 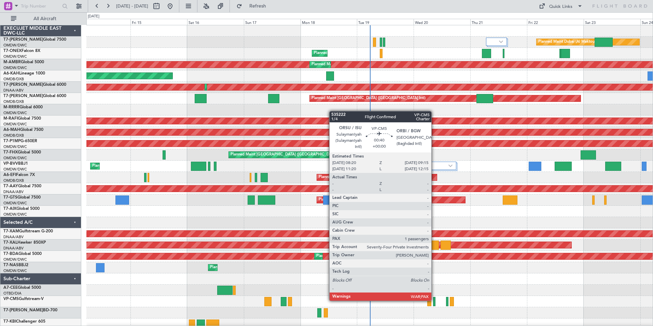 What do you see at coordinates (22, 118) in the screenshot?
I see `a: M-RAFIGlobal 7500` at bounding box center [22, 118].